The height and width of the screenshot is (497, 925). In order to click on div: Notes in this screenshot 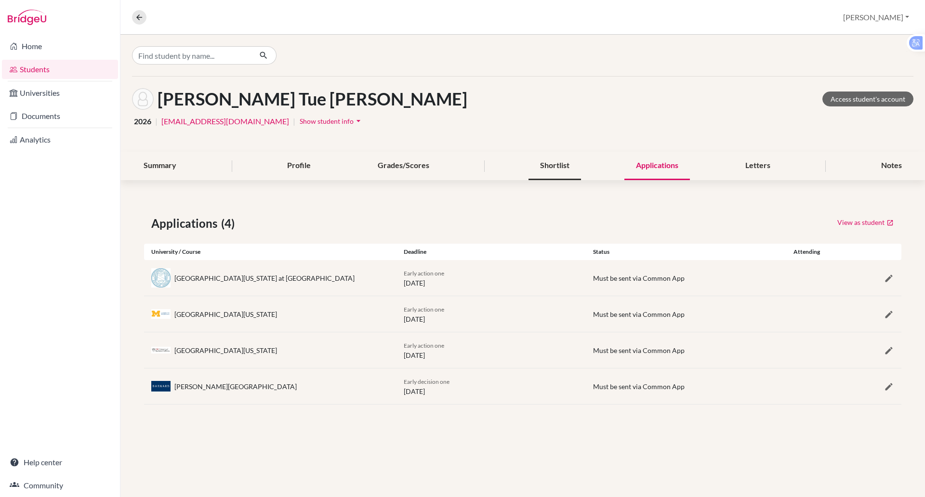, I will do `click(891, 166)`.